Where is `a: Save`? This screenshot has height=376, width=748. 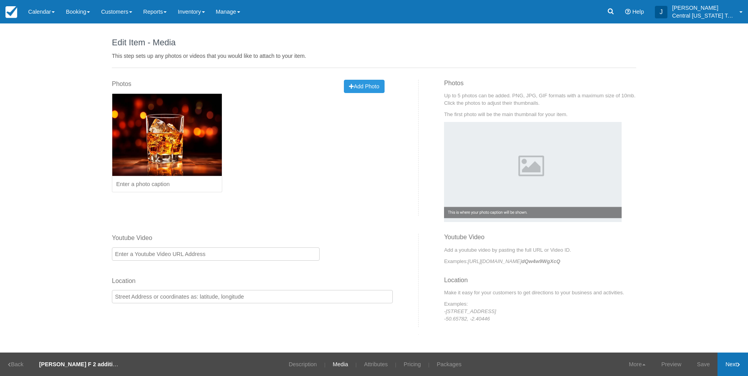 a: Save is located at coordinates (703, 364).